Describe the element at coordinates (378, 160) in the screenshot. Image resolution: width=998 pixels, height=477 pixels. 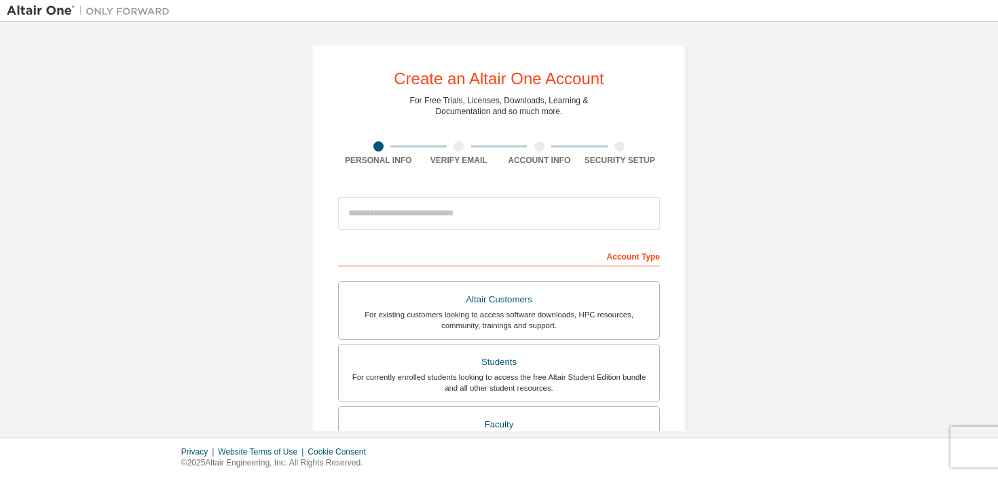
I see `div: Personal Info` at that location.